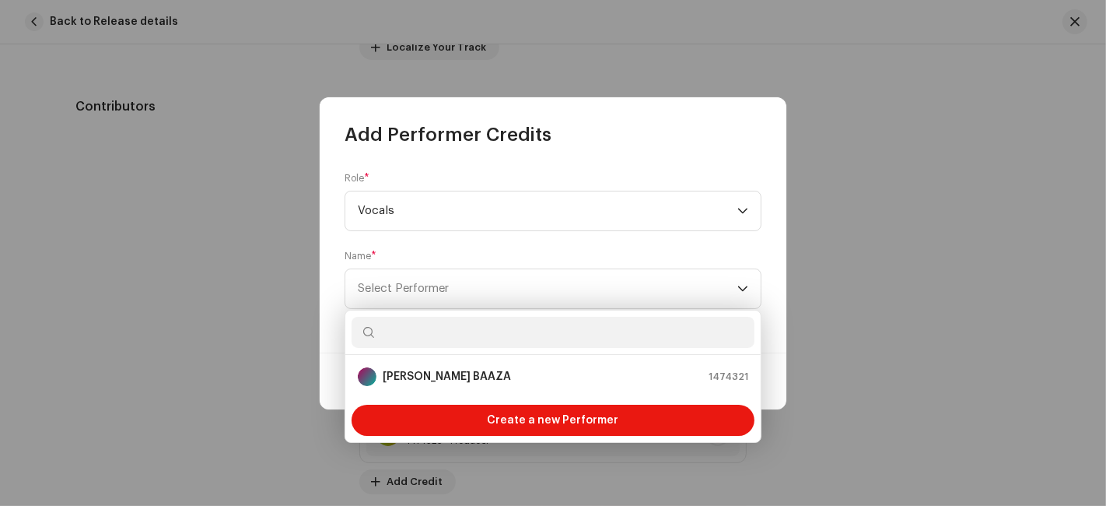 Image resolution: width=1106 pixels, height=506 pixels. I want to click on ul: Option List, so click(553, 377).